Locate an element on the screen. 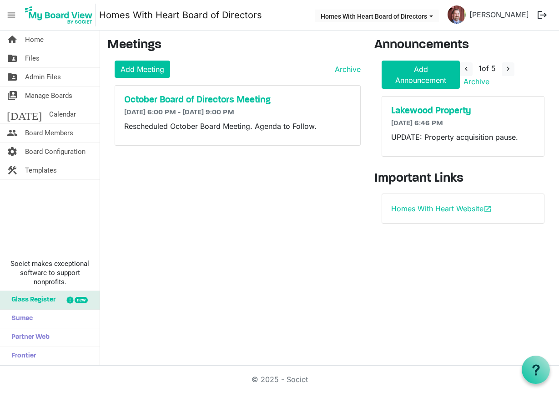  img: My Board View Logo is located at coordinates (59, 15).